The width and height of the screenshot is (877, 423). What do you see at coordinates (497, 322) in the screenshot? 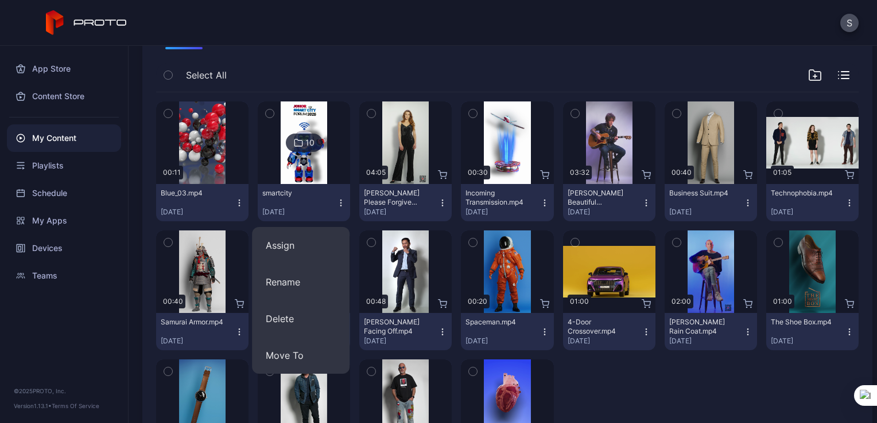
I see `div: Spaceman.mp4` at bounding box center [497, 322].